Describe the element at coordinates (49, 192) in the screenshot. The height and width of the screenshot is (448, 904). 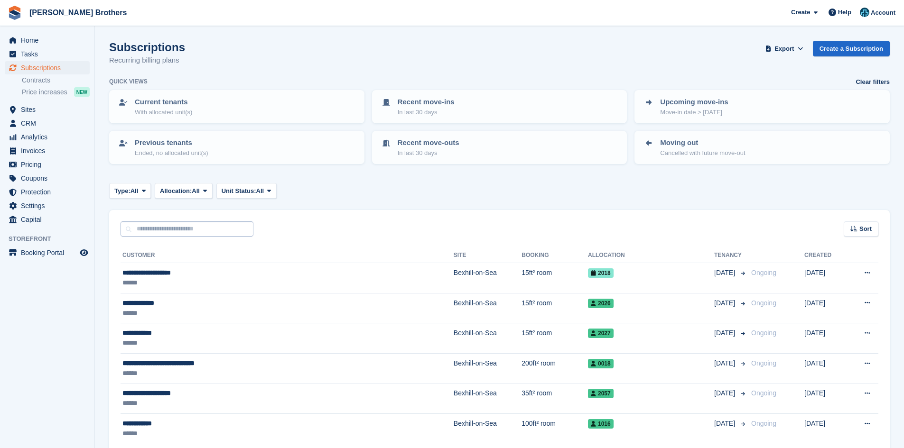
I see `span: Protection` at that location.